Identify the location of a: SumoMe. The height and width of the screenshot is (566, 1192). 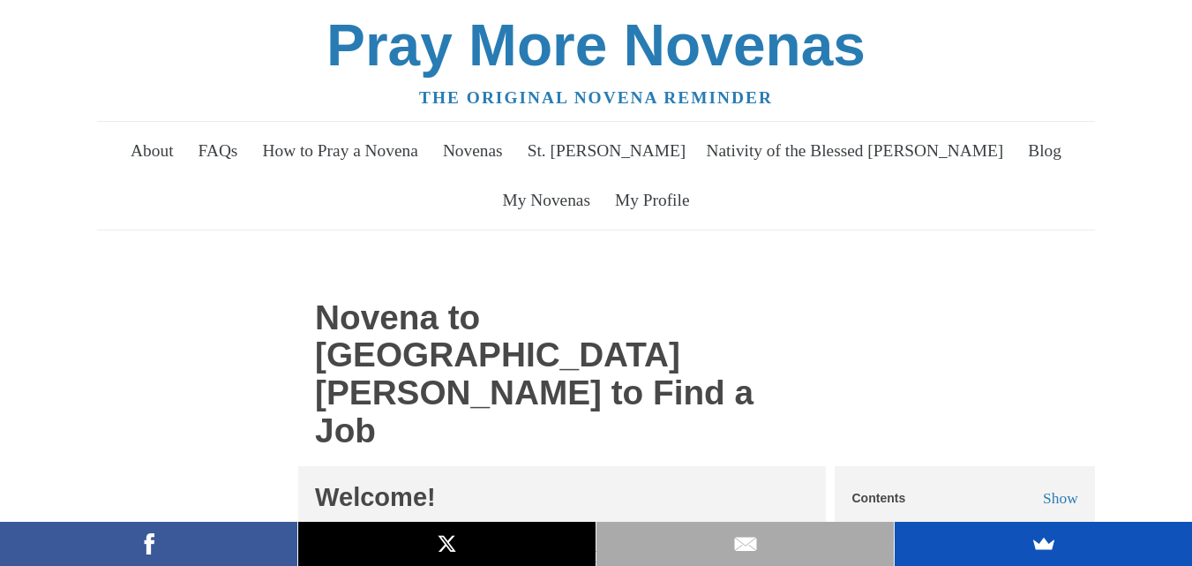
(1043, 544).